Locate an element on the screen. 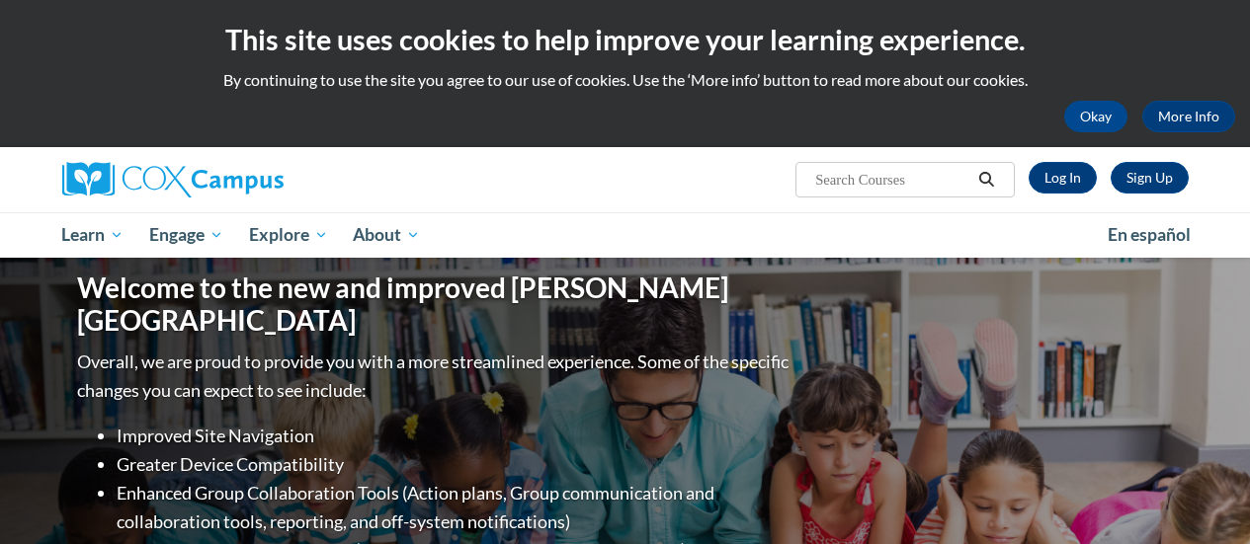 This screenshot has height=544, width=1250. a: Cox Campus is located at coordinates (240, 180).